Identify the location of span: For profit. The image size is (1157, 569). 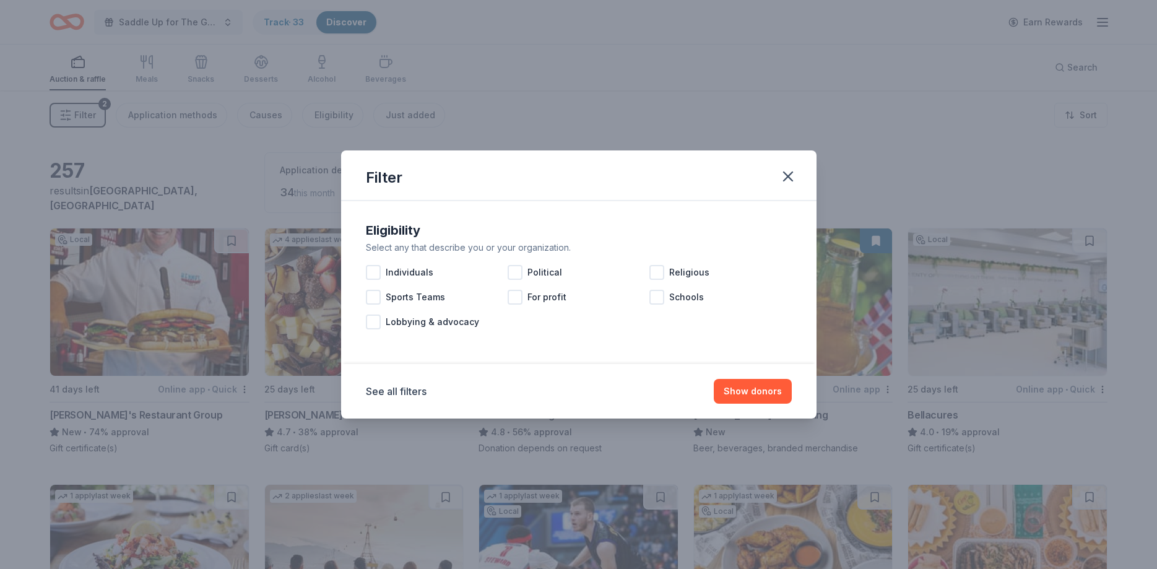
(547, 297).